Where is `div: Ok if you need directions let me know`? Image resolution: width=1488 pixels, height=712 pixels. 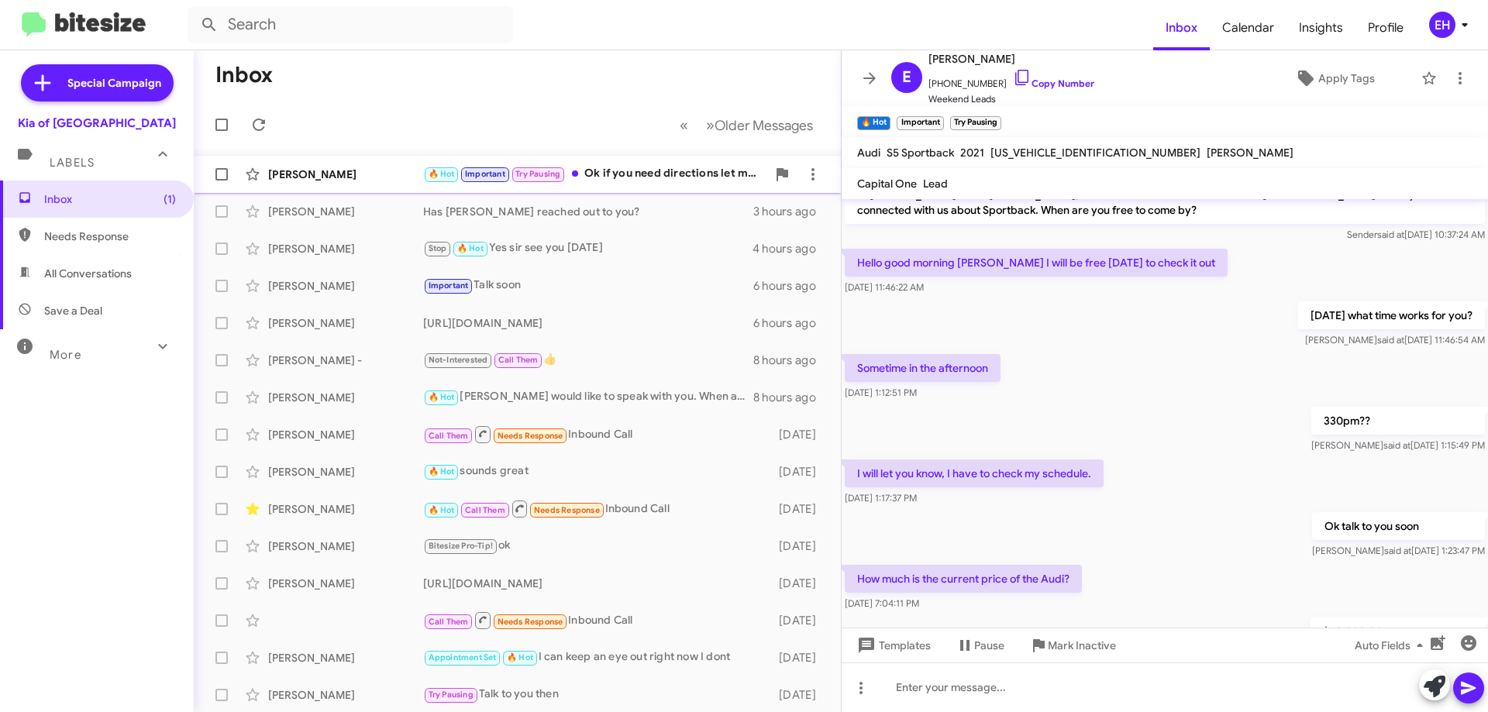 div: Ok if you need directions let me know is located at coordinates (594, 174).